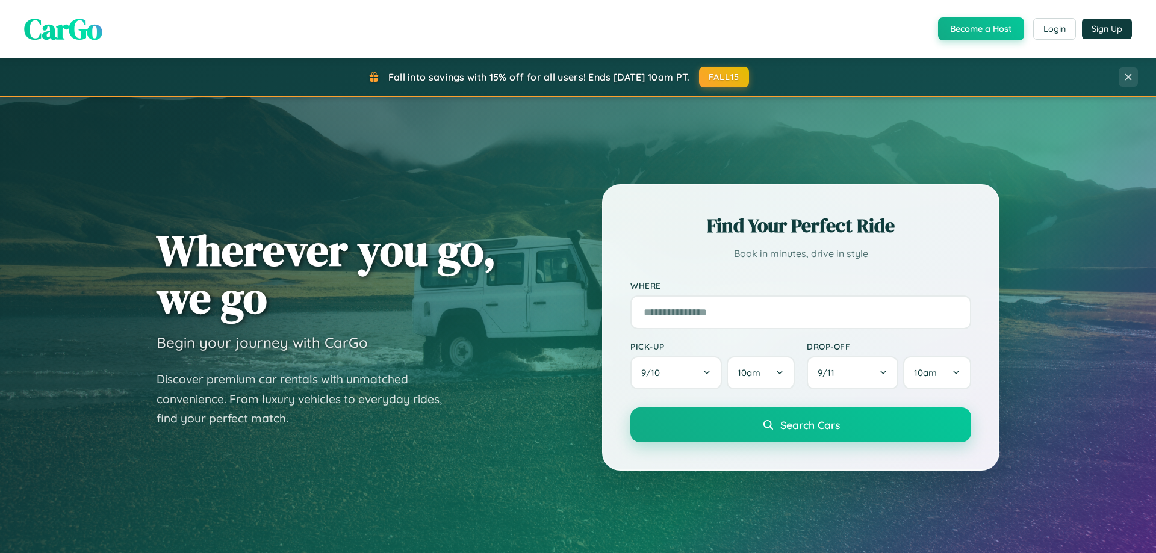 This screenshot has width=1156, height=553. What do you see at coordinates (63, 29) in the screenshot?
I see `span: CarGo` at bounding box center [63, 29].